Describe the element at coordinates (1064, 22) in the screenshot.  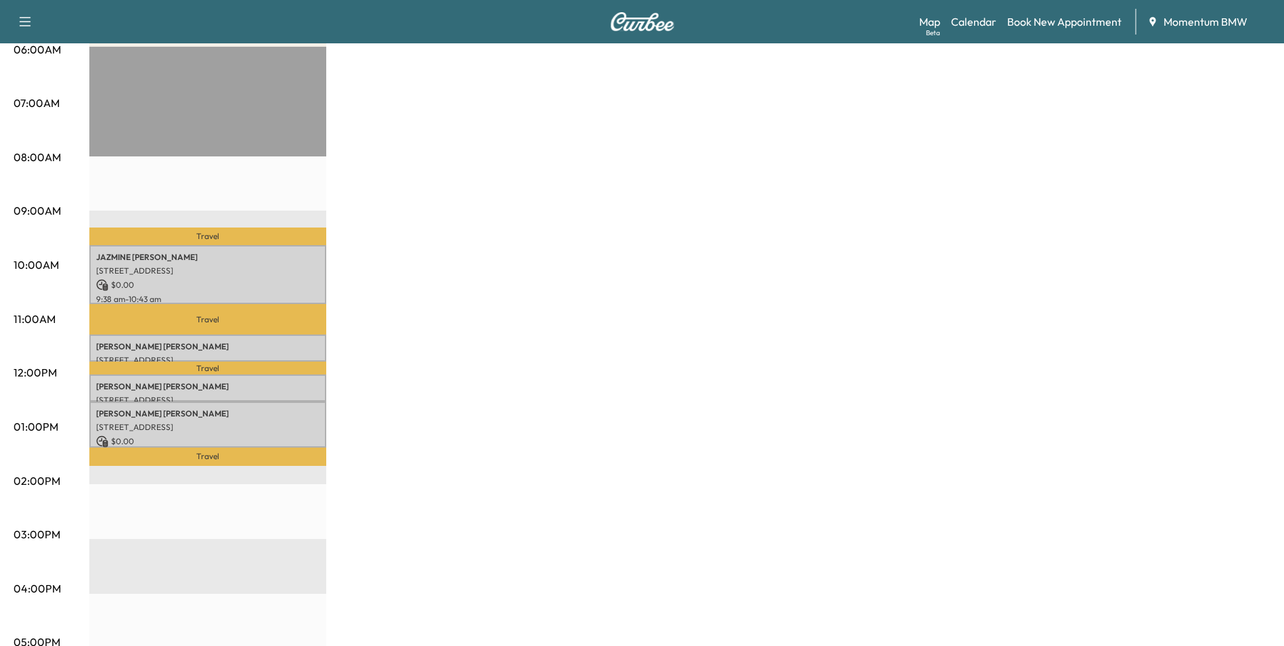
I see `a: Book New Appointment` at that location.